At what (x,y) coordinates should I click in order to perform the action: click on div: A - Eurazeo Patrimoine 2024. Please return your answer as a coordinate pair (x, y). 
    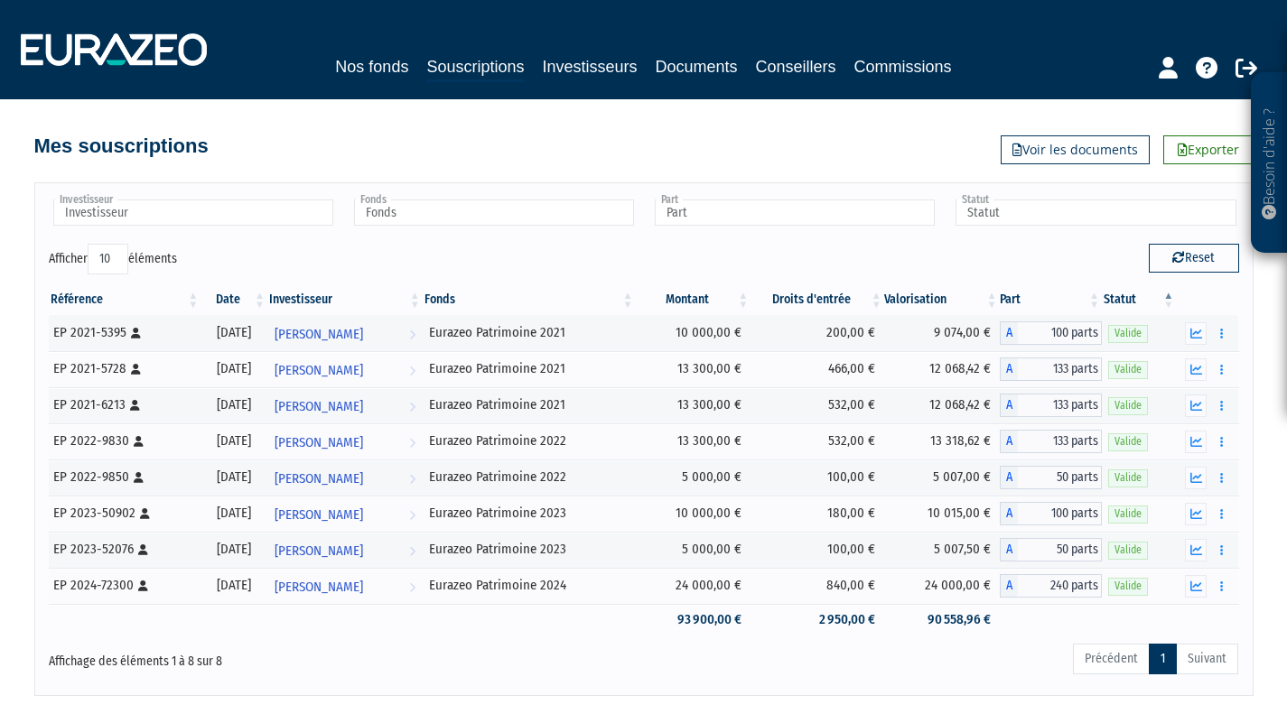
    Looking at the image, I should click on (1051, 586).